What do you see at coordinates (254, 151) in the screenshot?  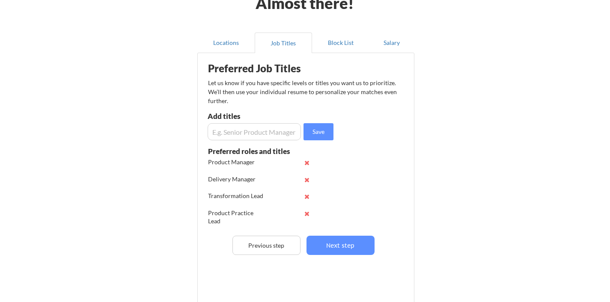 I see `div: Preferred roles and titles` at bounding box center [254, 151].